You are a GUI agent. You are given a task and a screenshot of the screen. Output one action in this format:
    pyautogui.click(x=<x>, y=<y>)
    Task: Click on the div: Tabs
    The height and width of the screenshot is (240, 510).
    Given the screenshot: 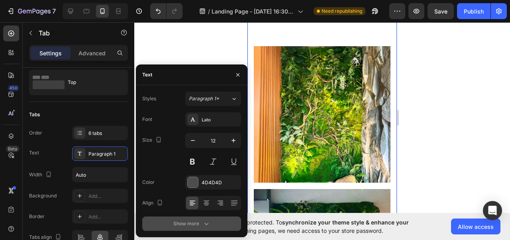 What is the action you would take?
    pyautogui.click(x=34, y=115)
    